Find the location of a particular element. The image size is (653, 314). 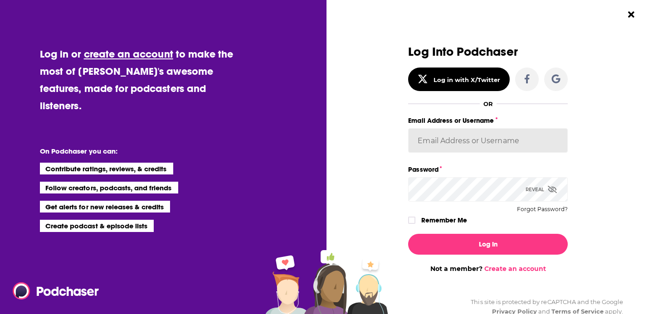

div: Log in with X/Twitter is located at coordinates (467, 80).